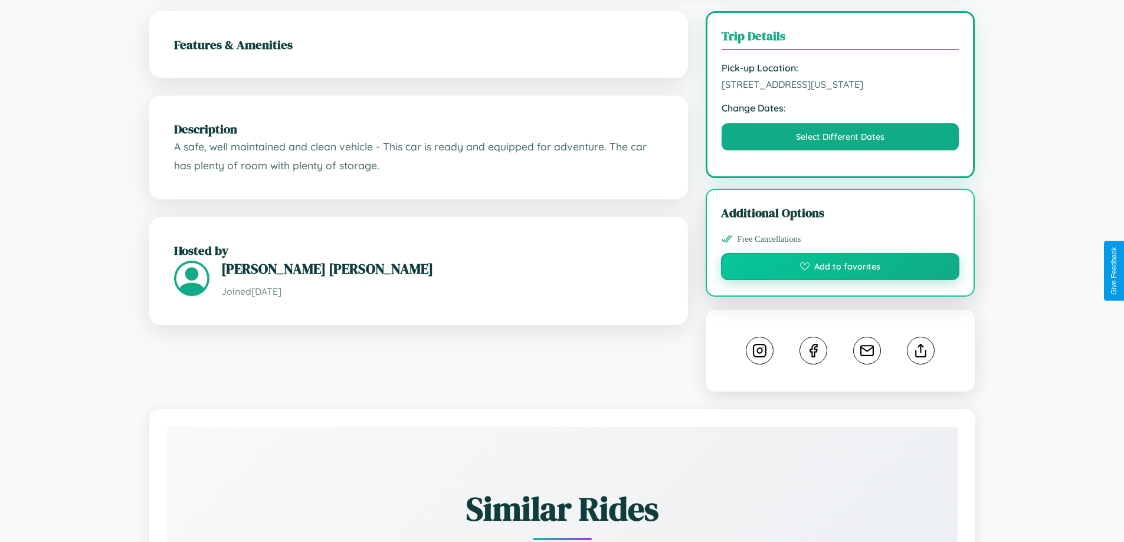  Describe the element at coordinates (840, 137) in the screenshot. I see `button: Select Different Dates` at that location.